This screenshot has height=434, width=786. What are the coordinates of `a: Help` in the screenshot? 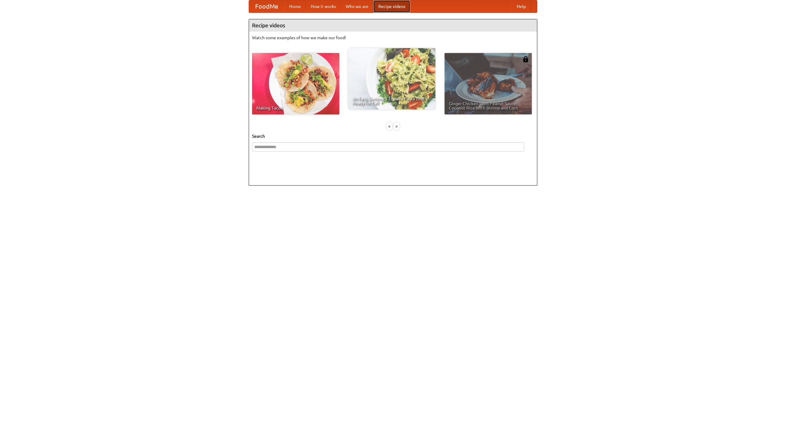 It's located at (521, 6).